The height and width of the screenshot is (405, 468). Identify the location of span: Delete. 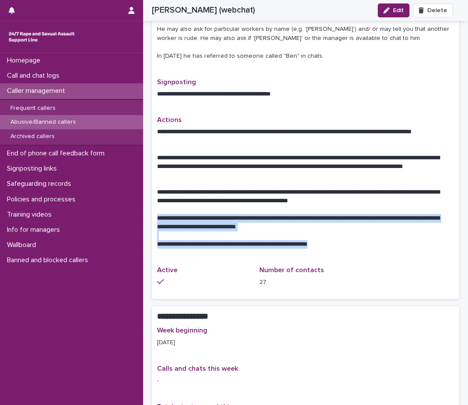
(437, 10).